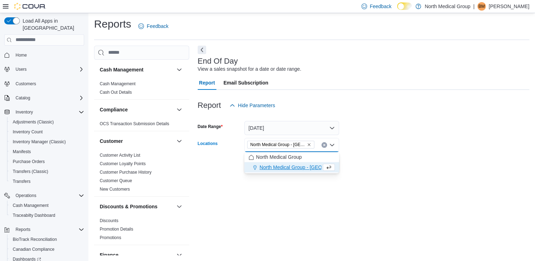 The width and height of the screenshot is (535, 261). I want to click on span: Home, so click(21, 55).